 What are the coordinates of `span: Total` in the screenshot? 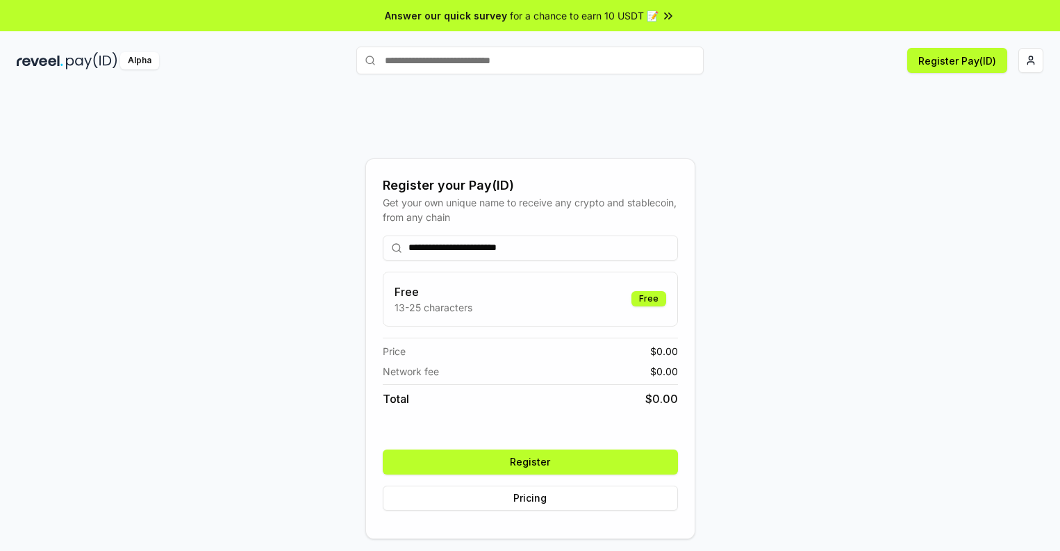 It's located at (396, 399).